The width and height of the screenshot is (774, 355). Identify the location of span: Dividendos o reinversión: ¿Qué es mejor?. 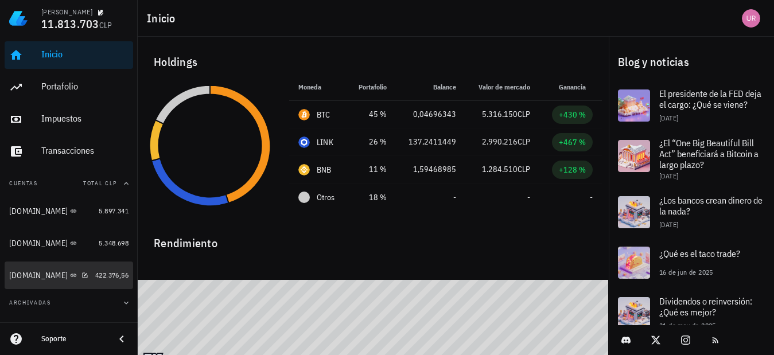
(706, 306).